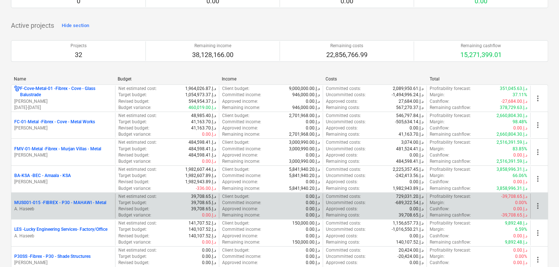 The image size is (559, 267). Describe the element at coordinates (512, 161) in the screenshot. I see `p: 2,516,391.59د.إ.‏` at that location.